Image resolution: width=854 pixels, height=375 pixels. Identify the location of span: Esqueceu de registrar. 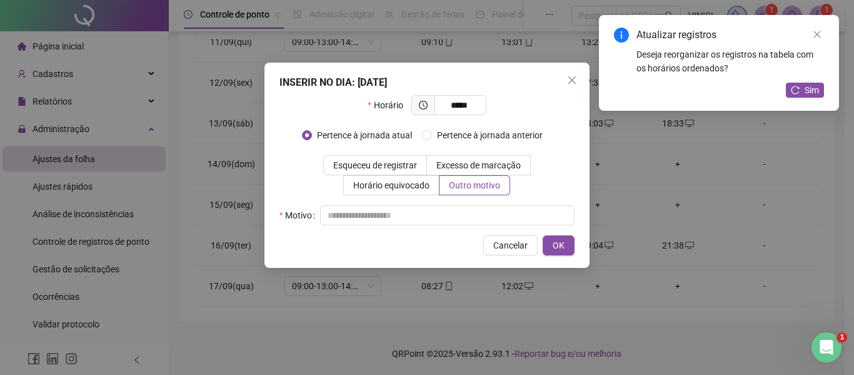
(375, 165).